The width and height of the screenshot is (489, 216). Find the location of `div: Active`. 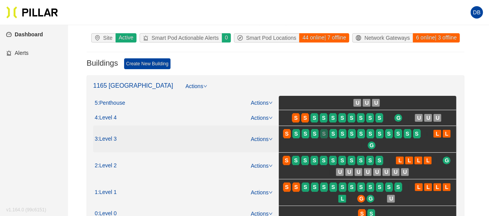

div: Active is located at coordinates (126, 38).